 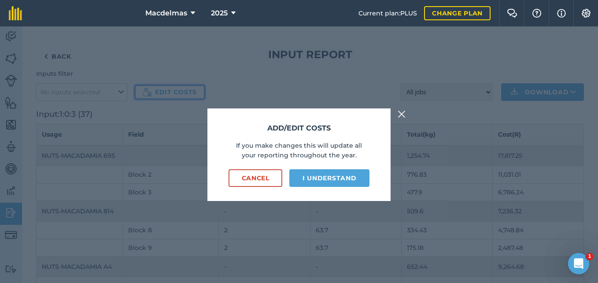 What do you see at coordinates (299, 128) in the screenshot?
I see `h3: Add/edit costs` at bounding box center [299, 128].